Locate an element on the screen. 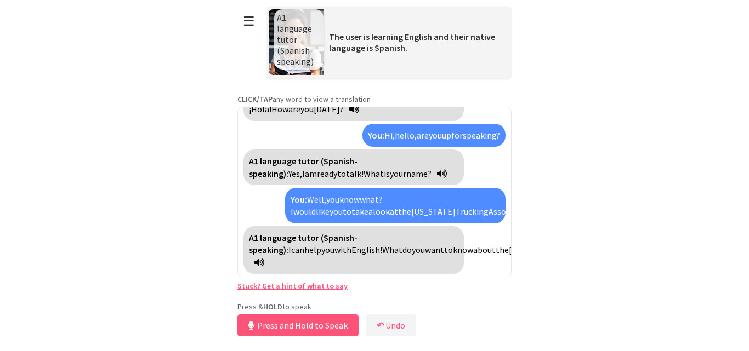  span: like is located at coordinates (322, 212).